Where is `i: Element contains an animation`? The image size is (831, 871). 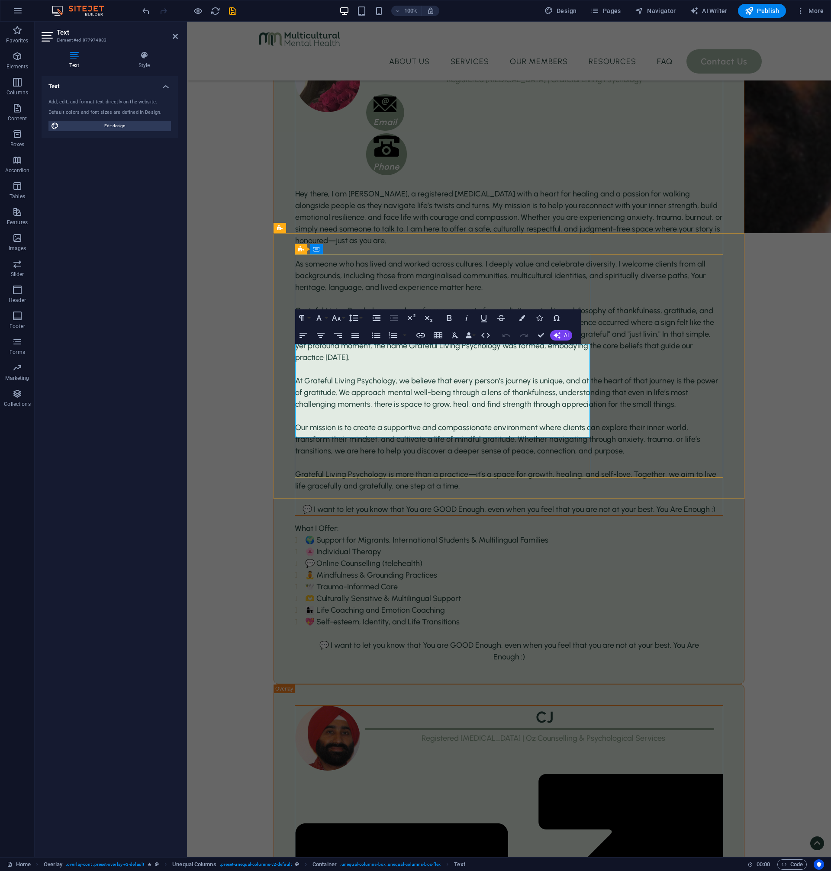
i: Element contains an animation is located at coordinates (149, 865).